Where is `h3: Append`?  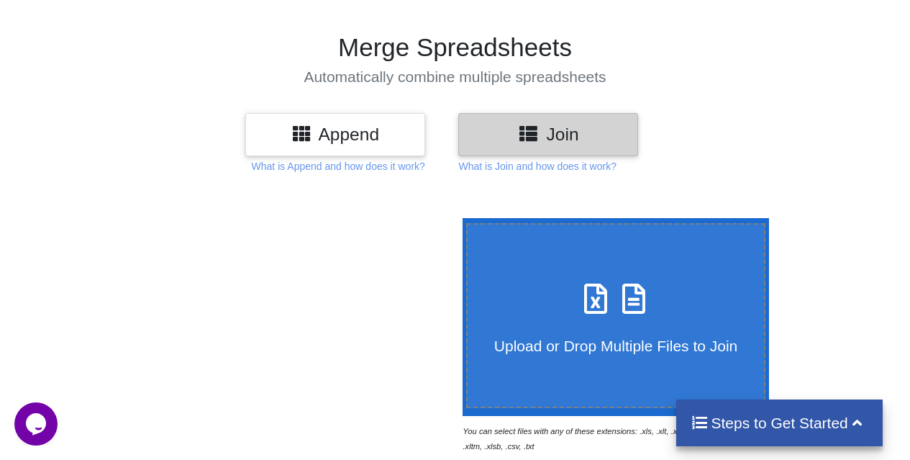 h3: Append is located at coordinates (335, 134).